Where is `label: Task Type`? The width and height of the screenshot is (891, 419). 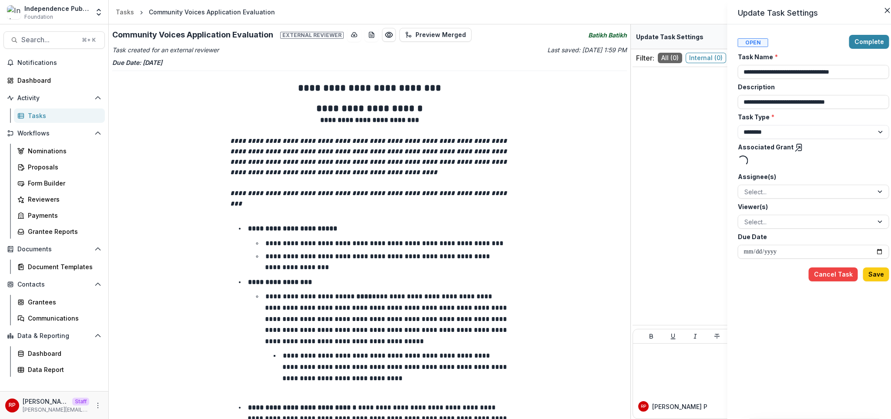 label: Task Type is located at coordinates (811, 117).